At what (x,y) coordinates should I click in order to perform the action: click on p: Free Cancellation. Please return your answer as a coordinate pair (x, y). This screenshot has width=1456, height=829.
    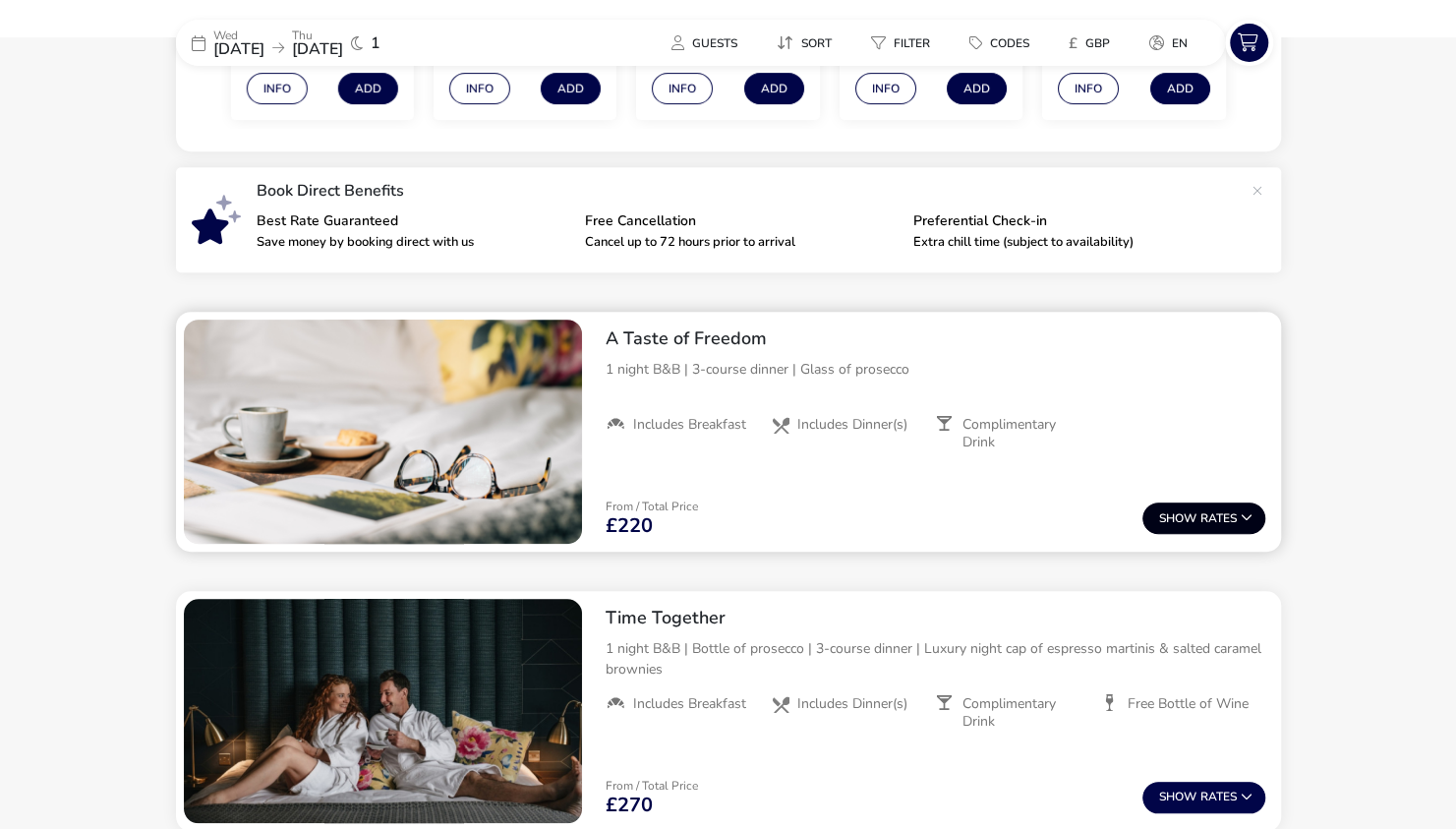
    Looking at the image, I should click on (741, 221).